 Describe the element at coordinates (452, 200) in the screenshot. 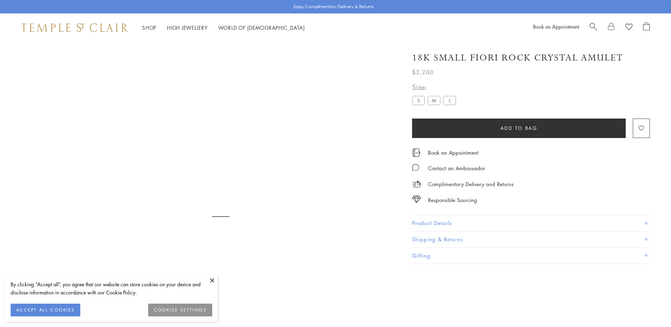

I see `div: Responsible Sourcing` at that location.